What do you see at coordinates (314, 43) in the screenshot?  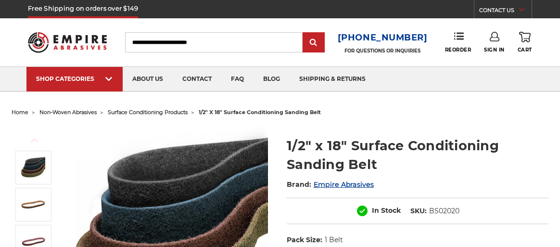 I see `input: Submit` at bounding box center [314, 43].